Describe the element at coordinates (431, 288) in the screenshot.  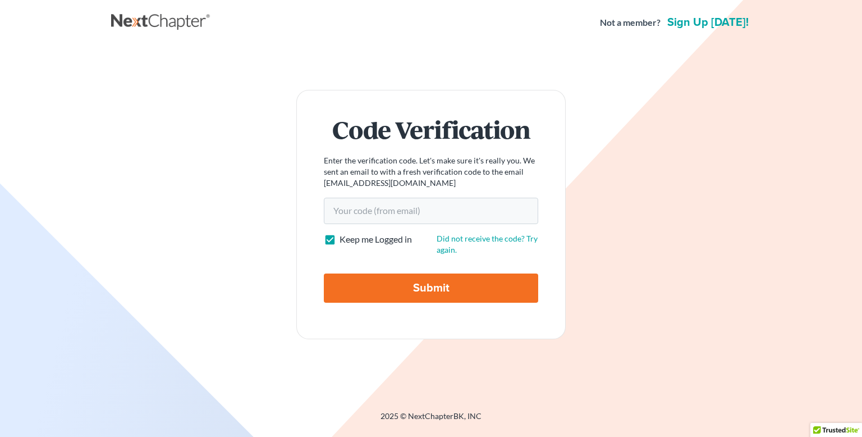
I see `input: Submit` at that location.